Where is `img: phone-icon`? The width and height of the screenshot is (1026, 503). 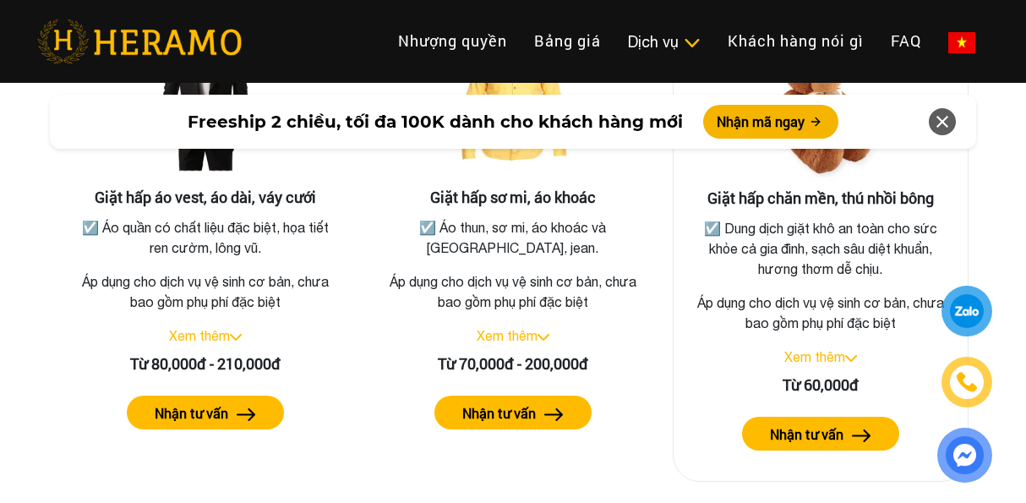
img: phone-icon is located at coordinates (967, 382).